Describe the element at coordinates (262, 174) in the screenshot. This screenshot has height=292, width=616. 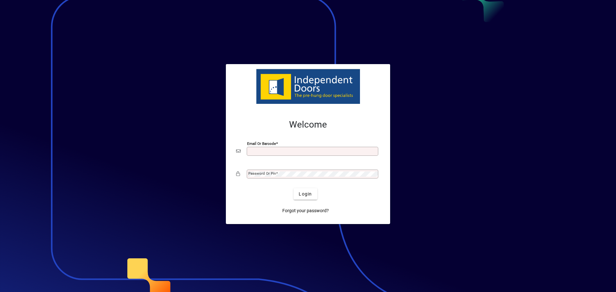
I see `mat-label: Password or Pin` at that location.